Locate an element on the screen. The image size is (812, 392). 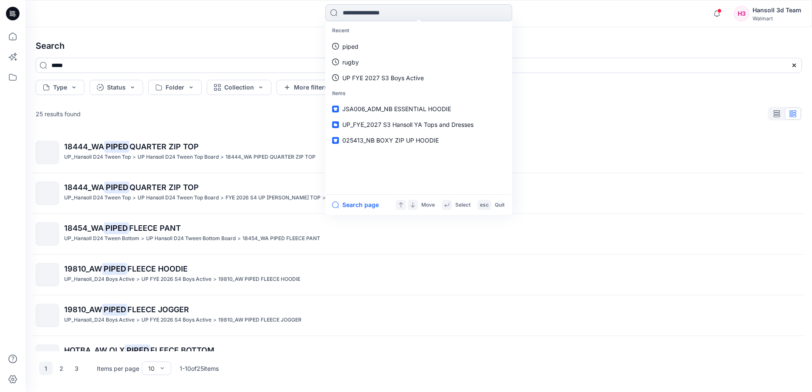
button: Status is located at coordinates (116, 87).